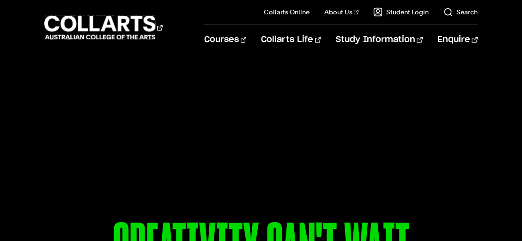  What do you see at coordinates (460, 12) in the screenshot?
I see `a: Search` at bounding box center [460, 12].